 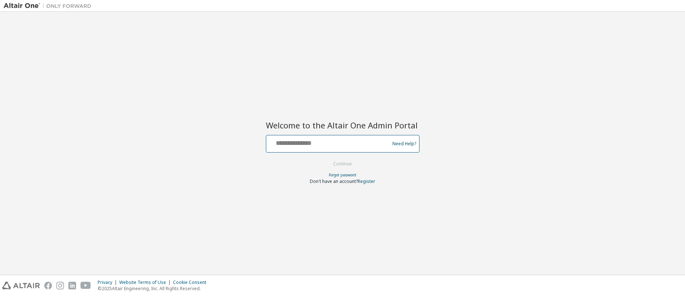 I want to click on div: Cookie Consent, so click(x=192, y=282).